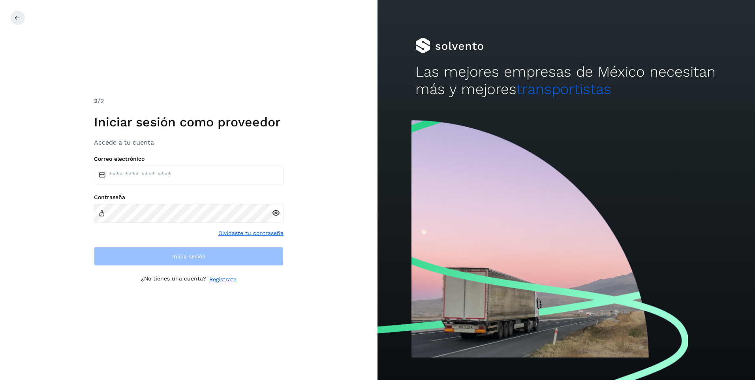  I want to click on p: ¿No tienes una cuenta?, so click(173, 279).